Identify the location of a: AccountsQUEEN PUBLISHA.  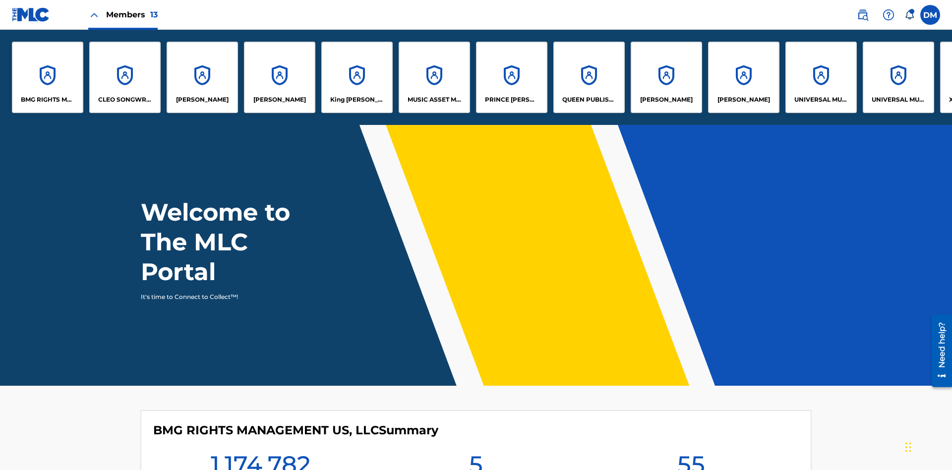
(589, 77).